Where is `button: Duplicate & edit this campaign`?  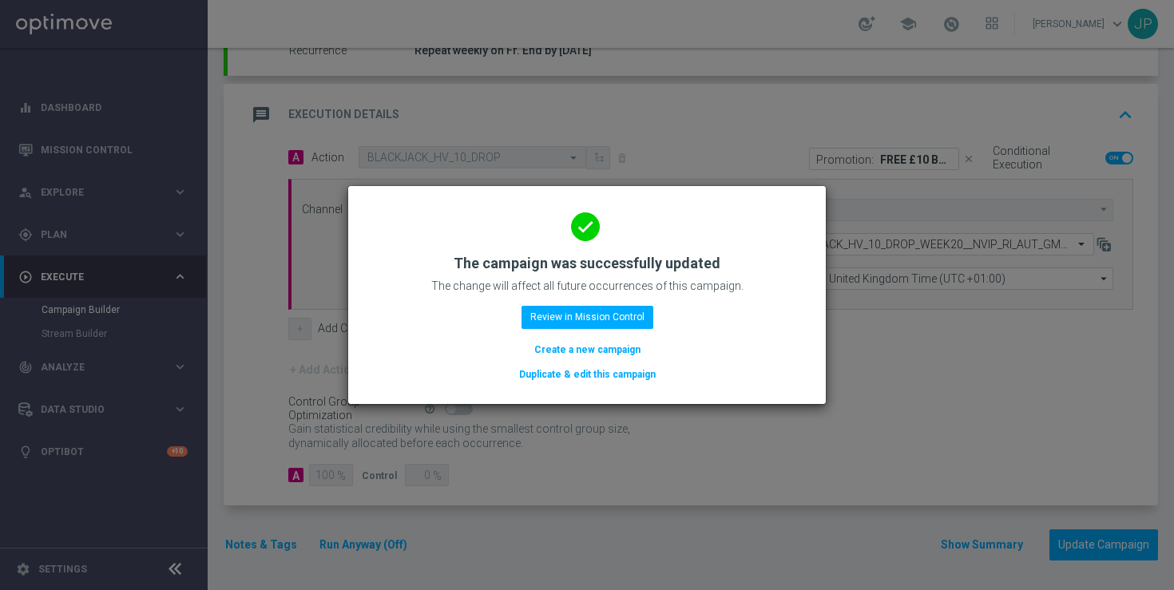
button: Duplicate & edit this campaign is located at coordinates (587, 374).